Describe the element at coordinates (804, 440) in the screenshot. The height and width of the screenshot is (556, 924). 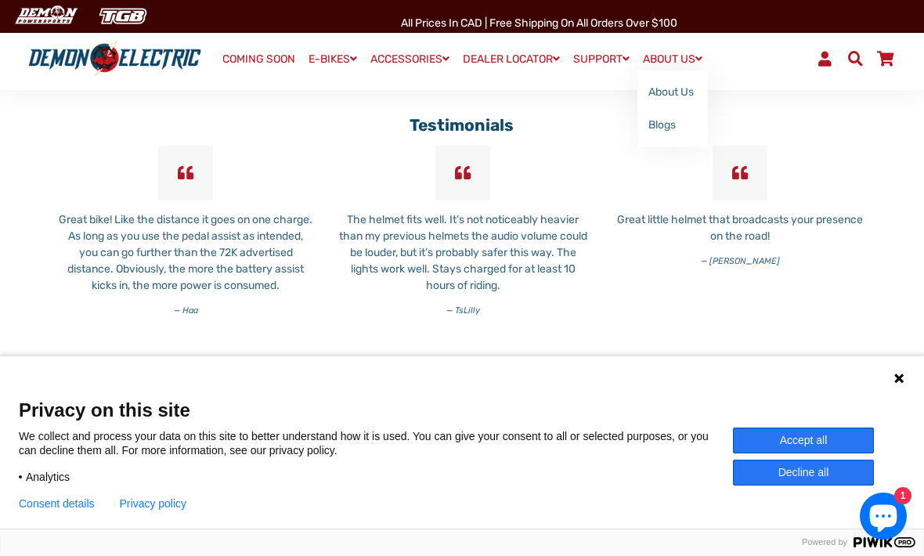
I see `button: Accept all` at that location.